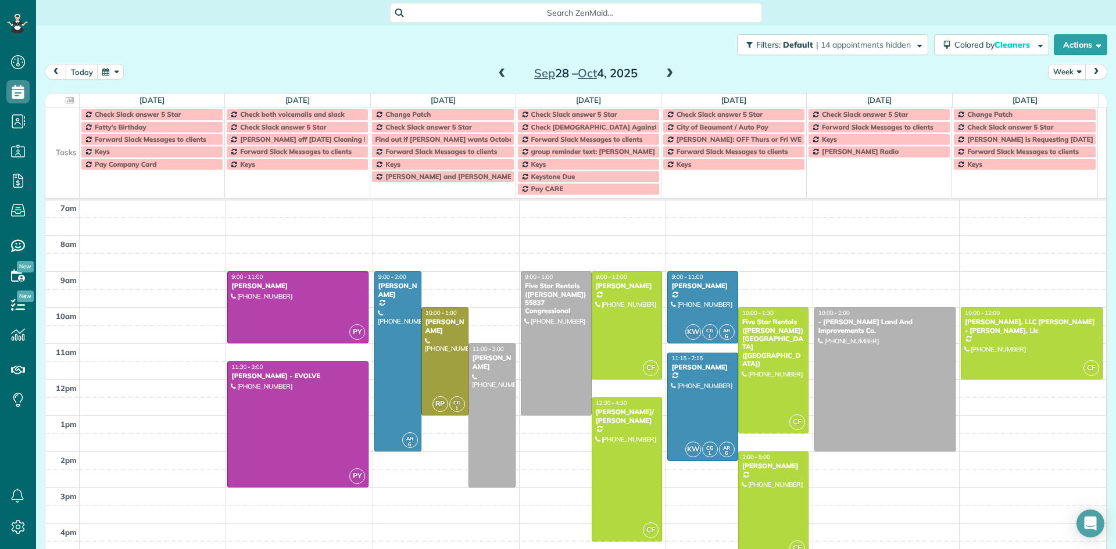 This screenshot has height=549, width=1116. I want to click on span: Filters:, so click(769, 45).